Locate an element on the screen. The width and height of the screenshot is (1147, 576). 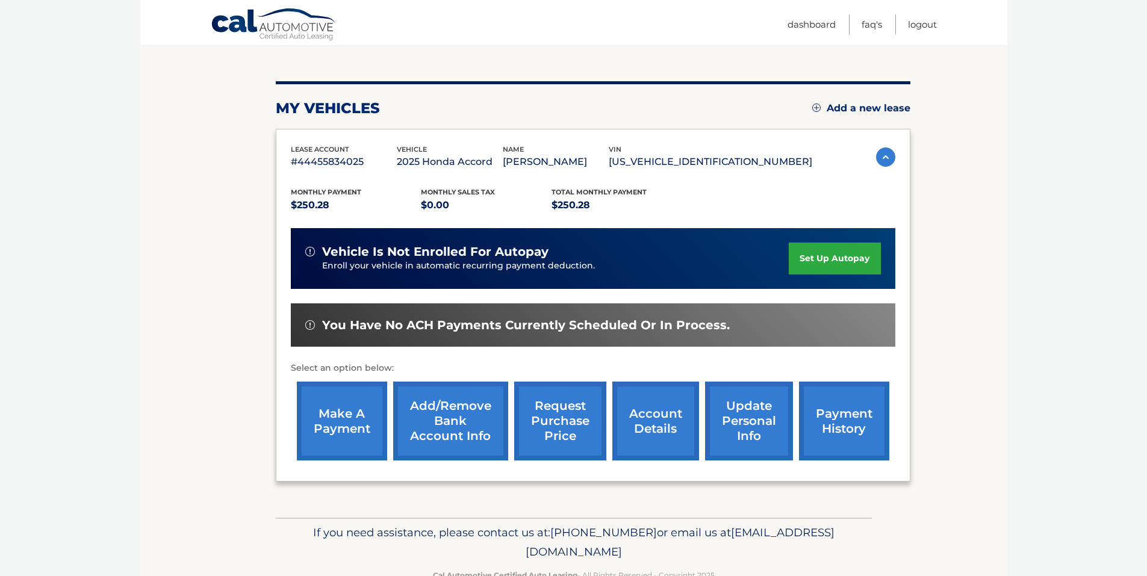
span: Total Monthly Payment is located at coordinates (599, 192).